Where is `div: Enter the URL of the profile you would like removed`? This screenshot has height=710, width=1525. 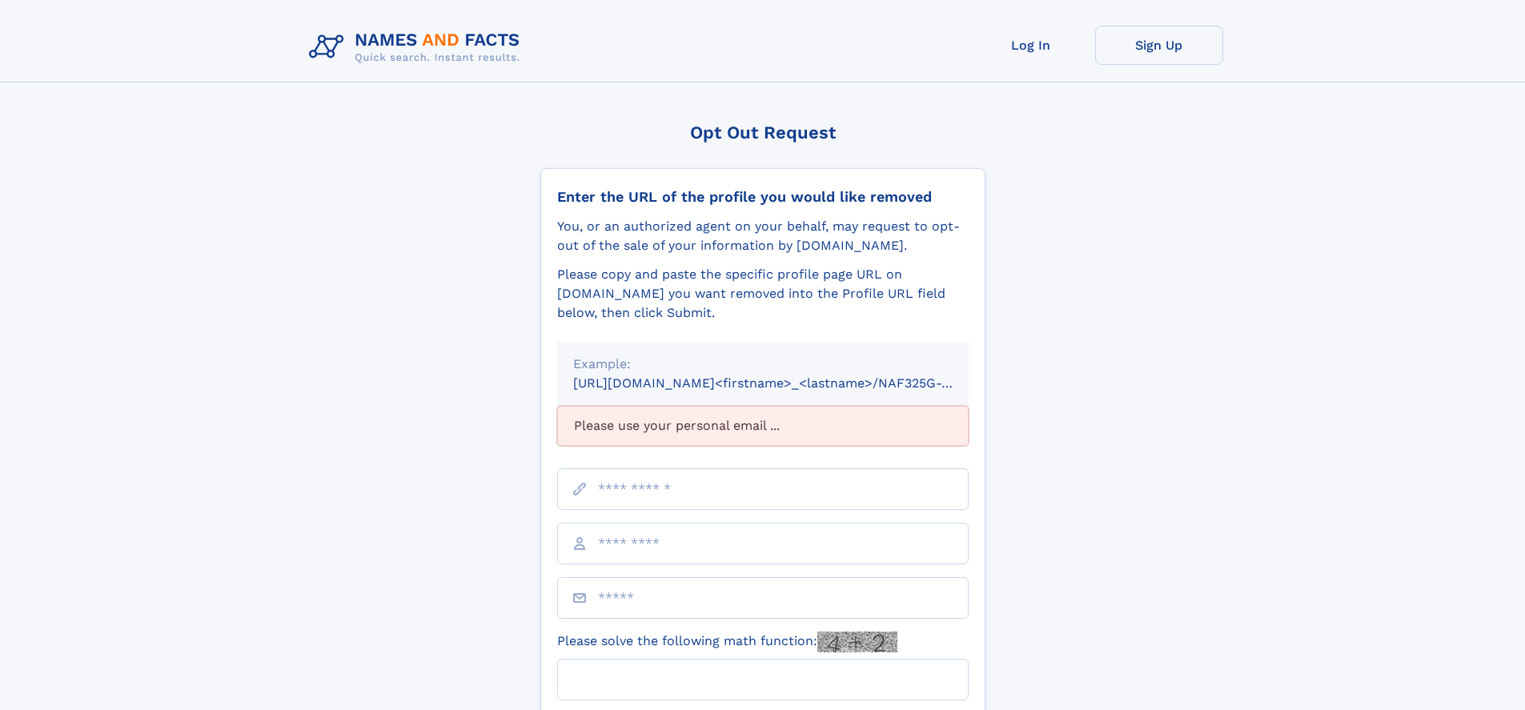
div: Enter the URL of the profile you would like removed is located at coordinates (763, 197).